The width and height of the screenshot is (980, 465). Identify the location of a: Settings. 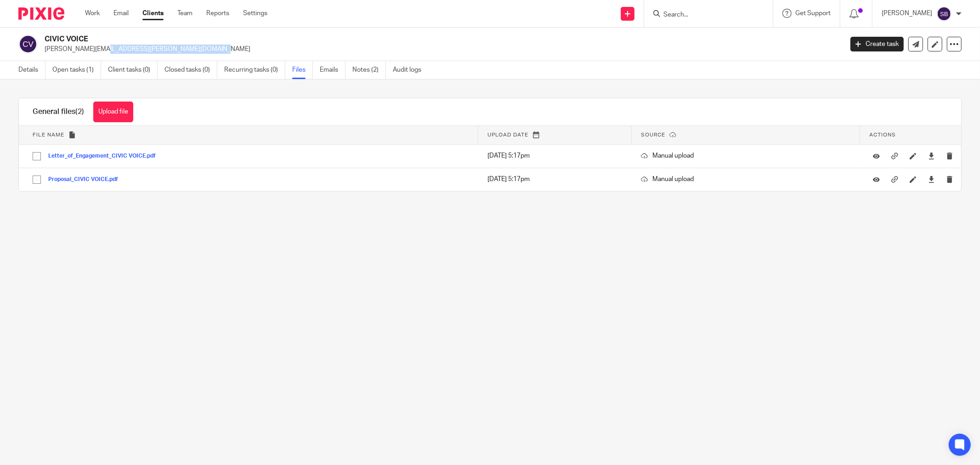
(255, 13).